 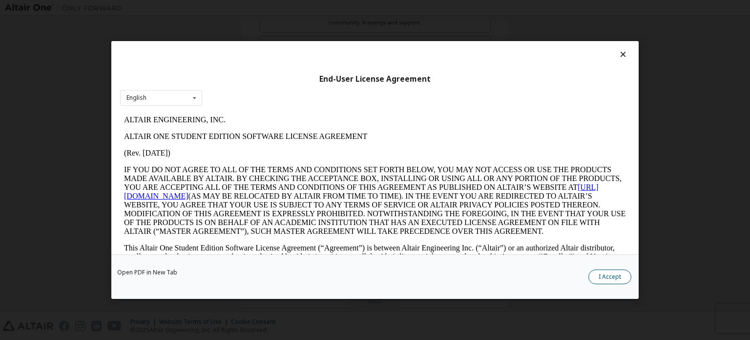 I want to click on p: IF YOU DO NOT AGREE TO ALL OF THE TERMS AND CONDITIONS SET FORTH BELOW, YOU MAY NOT ACCESS OR USE..., so click(x=255, y=89).